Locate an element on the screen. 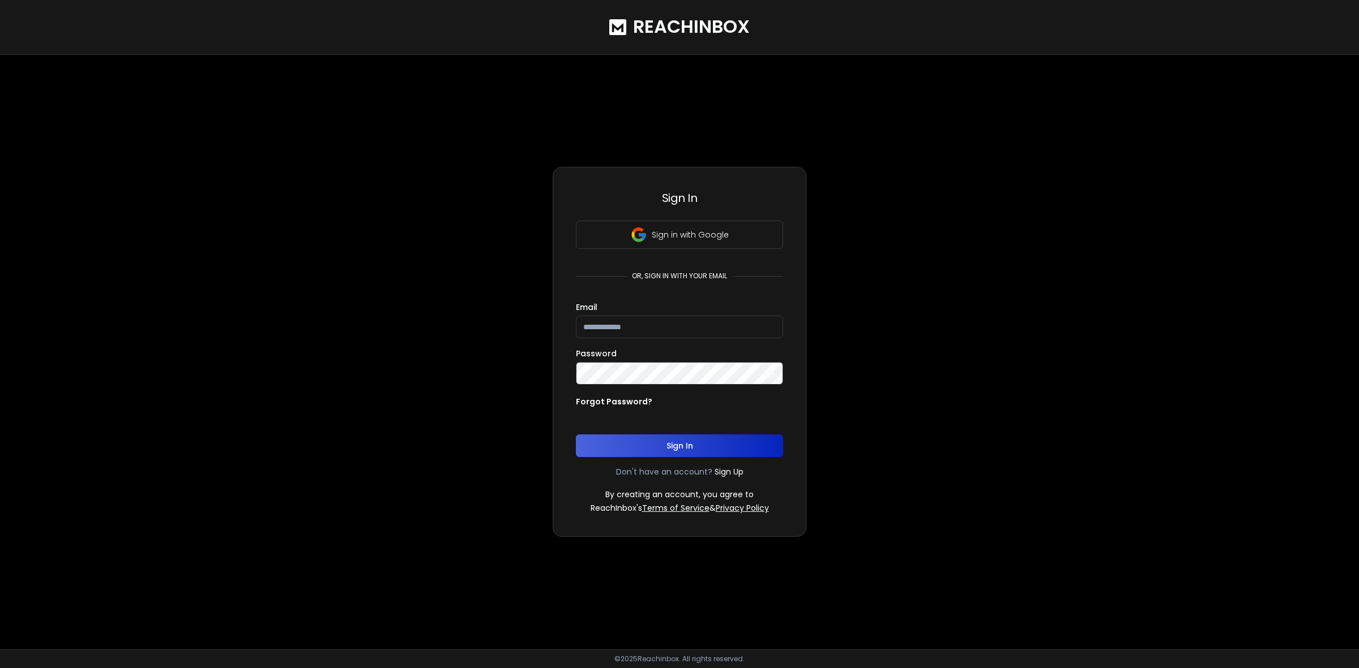  button: Sign In is located at coordinates (679, 446).